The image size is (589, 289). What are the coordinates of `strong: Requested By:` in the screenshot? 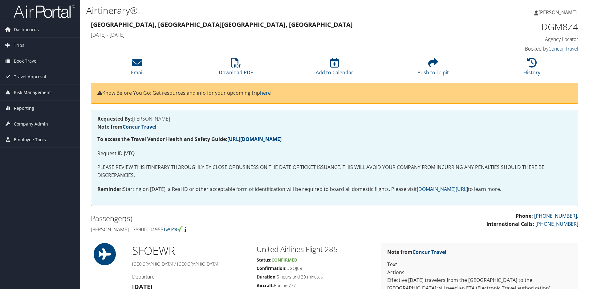 It's located at (115, 119).